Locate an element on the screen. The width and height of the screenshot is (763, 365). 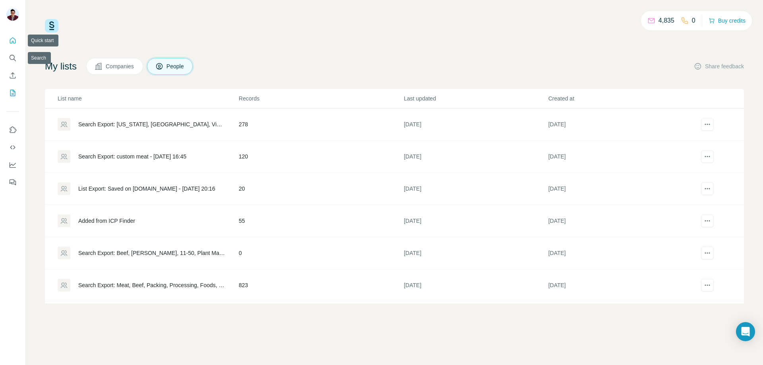
span: People is located at coordinates (176, 66).